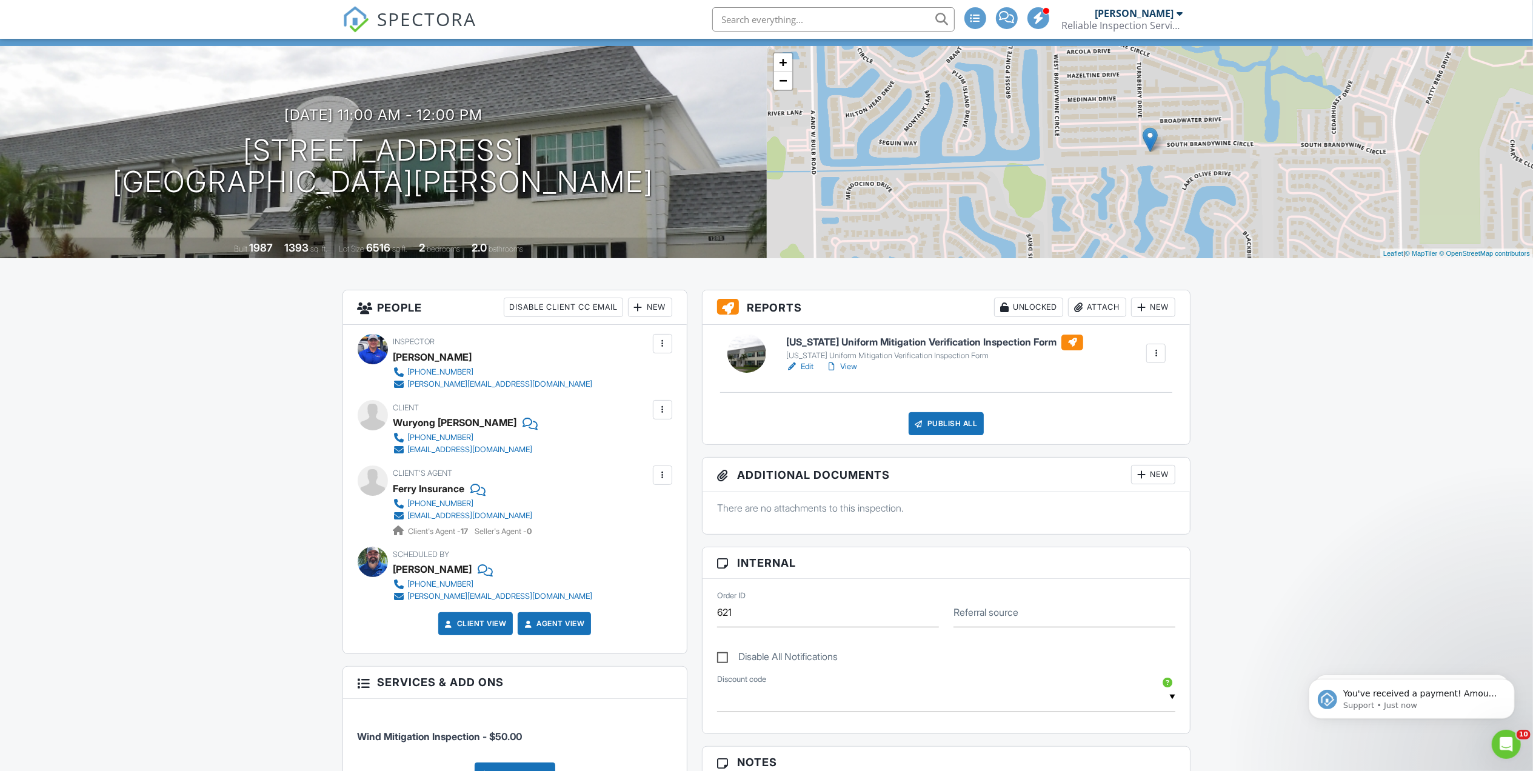 This screenshot has height=771, width=1533. Describe the element at coordinates (563, 307) in the screenshot. I see `div: Disable Client CC Email` at that location.